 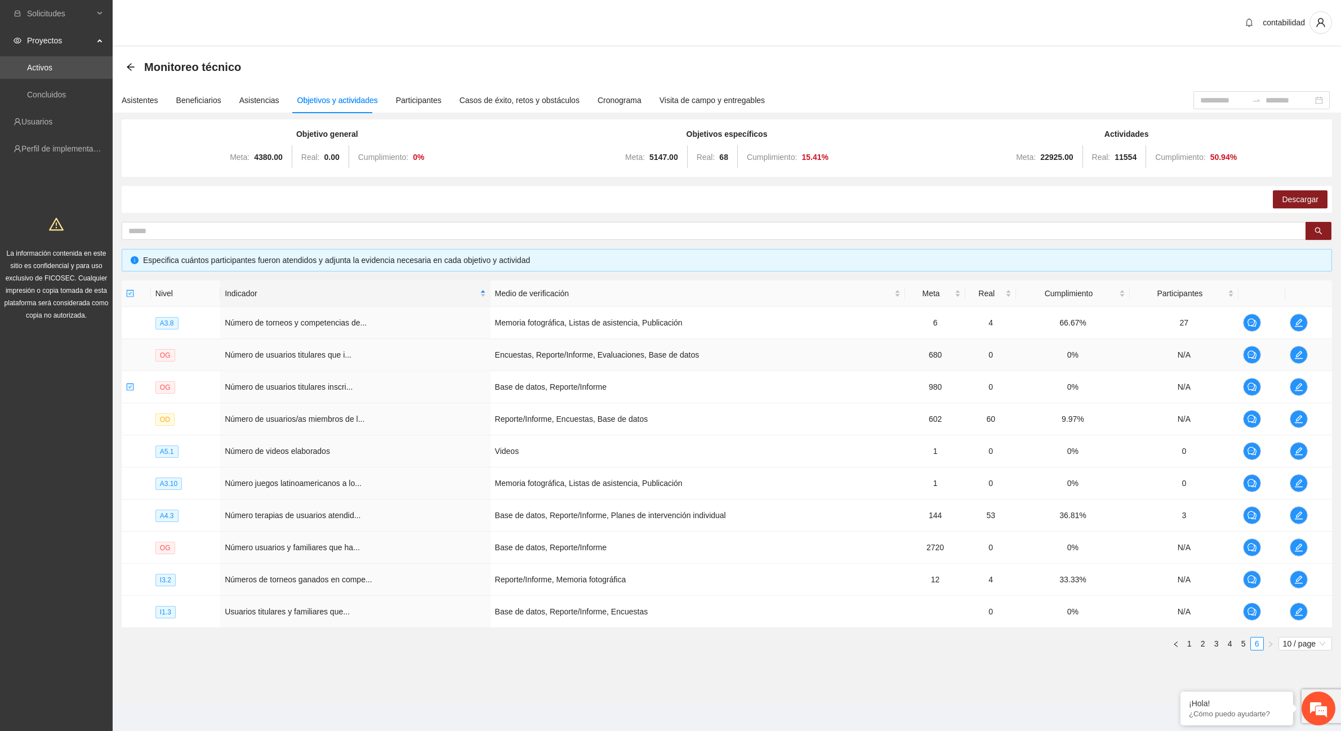 I want to click on span: Proyectos, so click(x=60, y=41).